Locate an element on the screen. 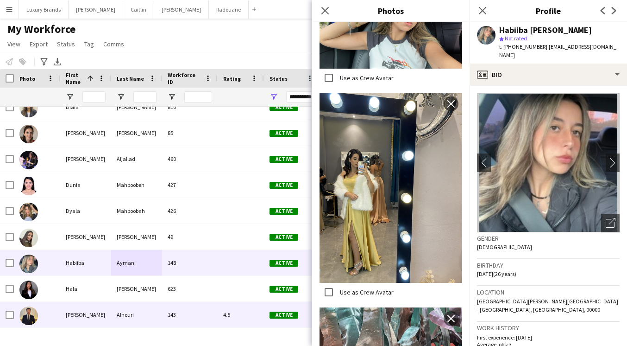 The height and width of the screenshot is (346, 627). div: 85 is located at coordinates (190, 133).